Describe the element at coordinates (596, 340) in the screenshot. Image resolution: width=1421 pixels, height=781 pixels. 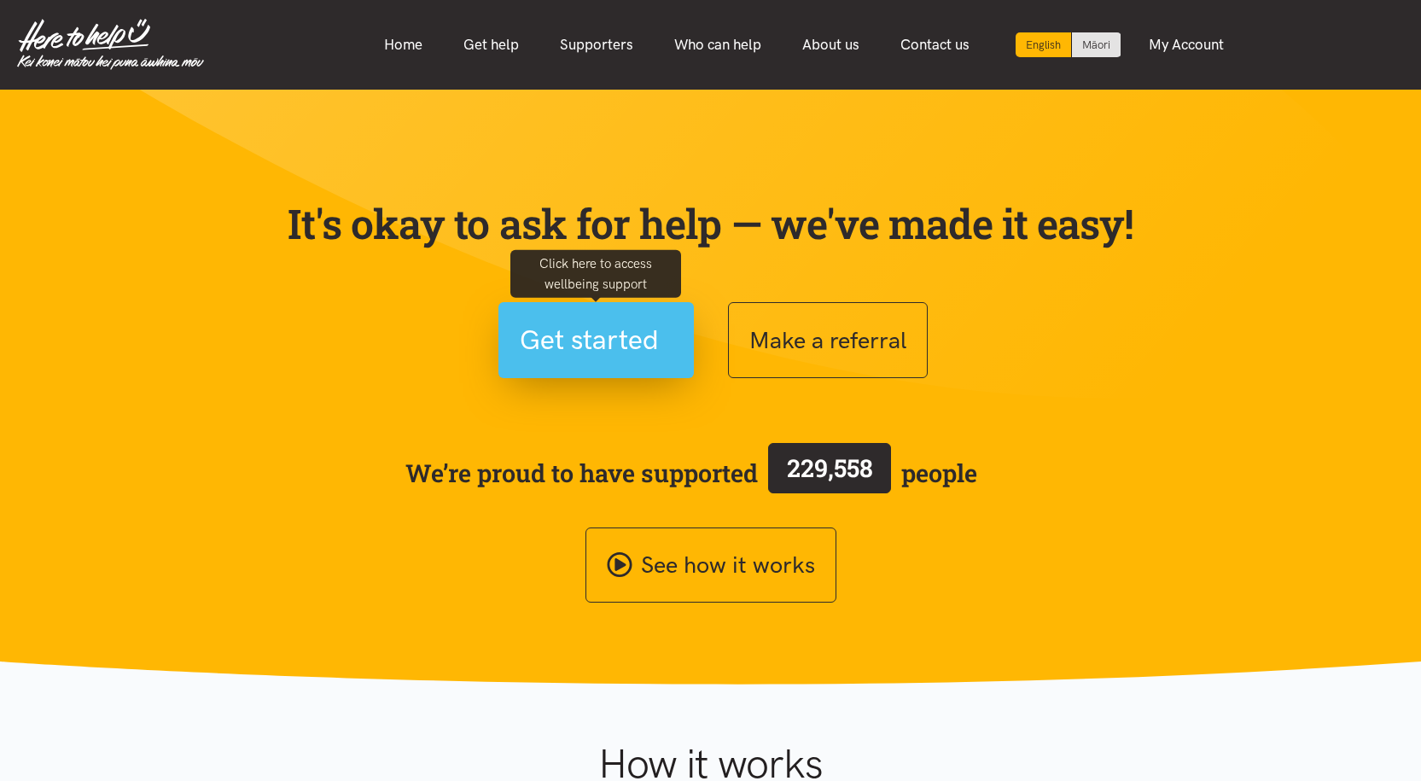
I see `button: Get started` at that location.